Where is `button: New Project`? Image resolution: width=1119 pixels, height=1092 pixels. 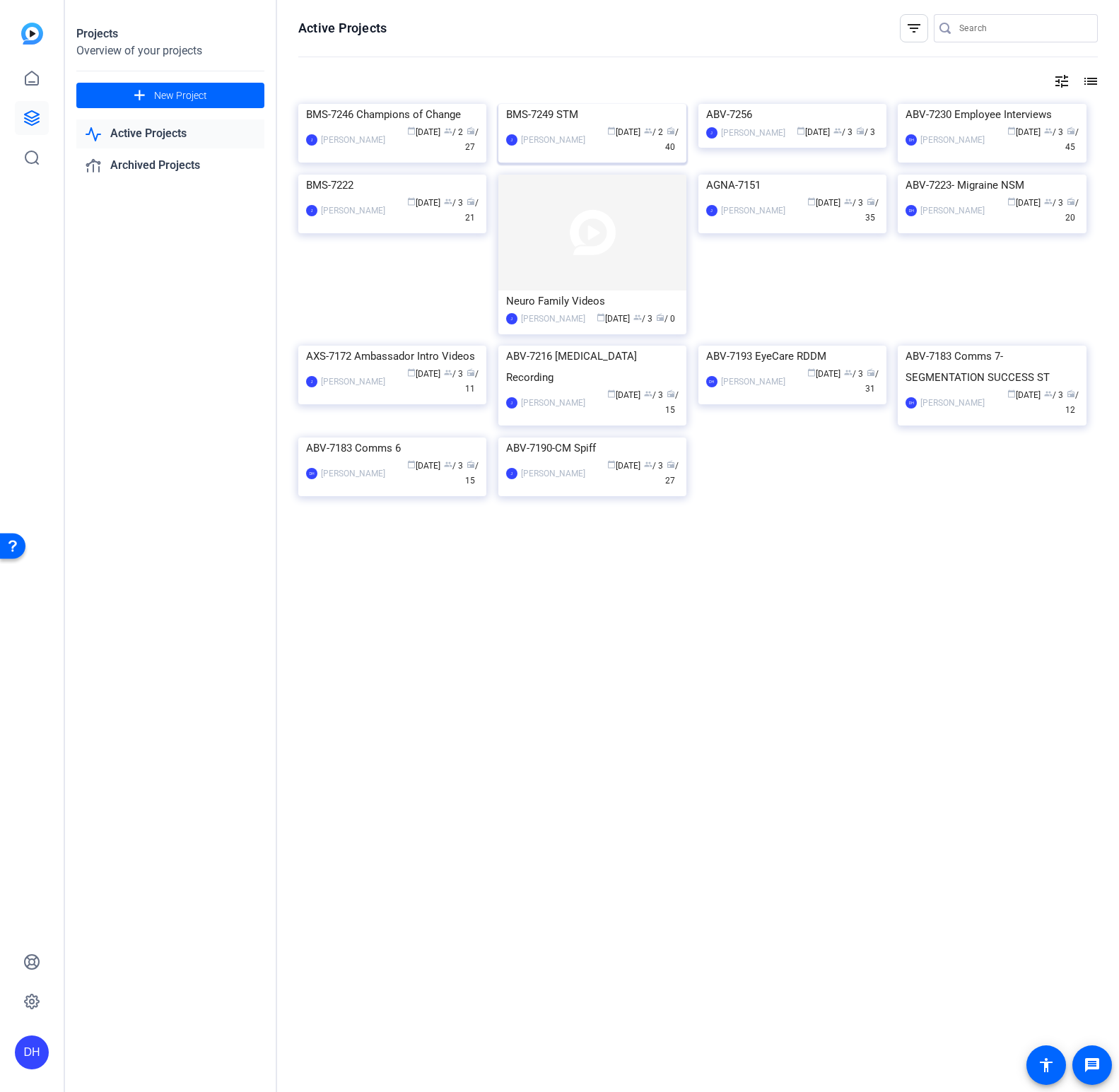
button: New Project is located at coordinates (170, 95).